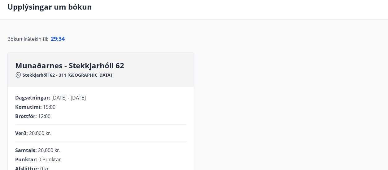 The width and height of the screenshot is (388, 170). What do you see at coordinates (54, 39) in the screenshot?
I see `span: 29 :` at bounding box center [54, 39].